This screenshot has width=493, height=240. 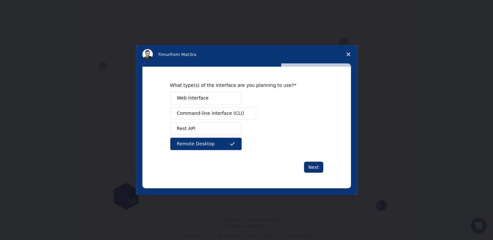 What do you see at coordinates (164, 54) in the screenshot?
I see `span: Timur` at bounding box center [164, 54].